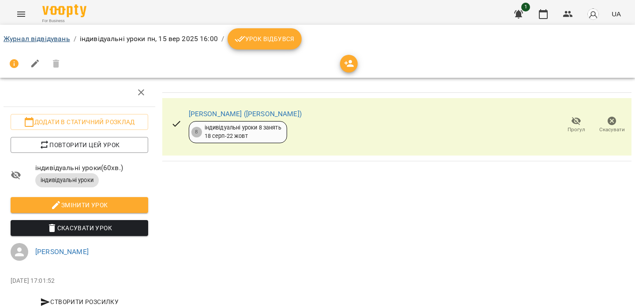  I want to click on button: Скасувати, so click(612, 125).